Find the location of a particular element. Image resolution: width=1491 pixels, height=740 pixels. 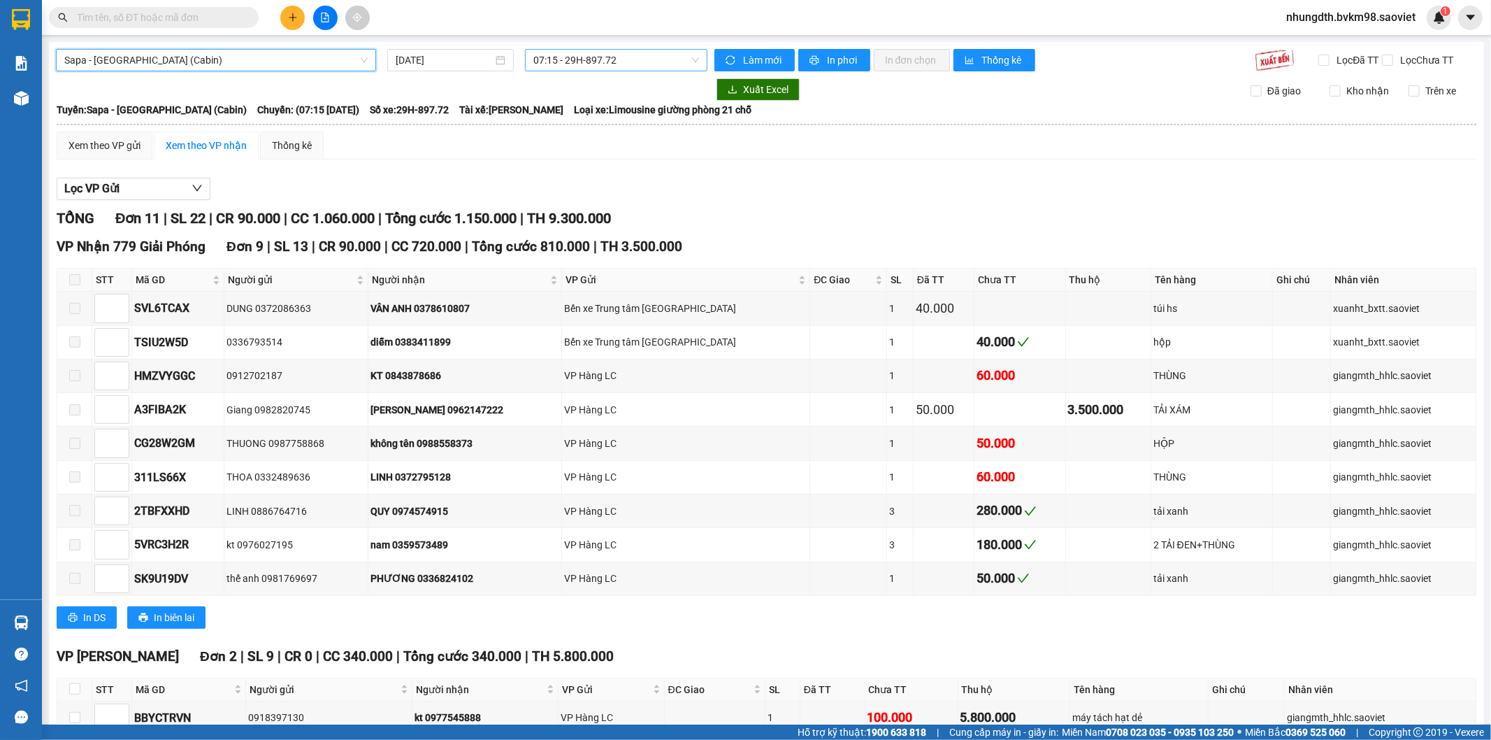

td: SVL6TCAX is located at coordinates (178, 308).